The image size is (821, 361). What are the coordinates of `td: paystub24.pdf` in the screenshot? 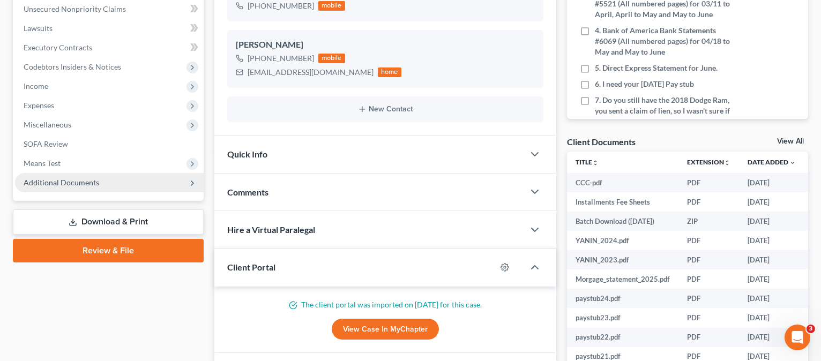 It's located at (623, 298).